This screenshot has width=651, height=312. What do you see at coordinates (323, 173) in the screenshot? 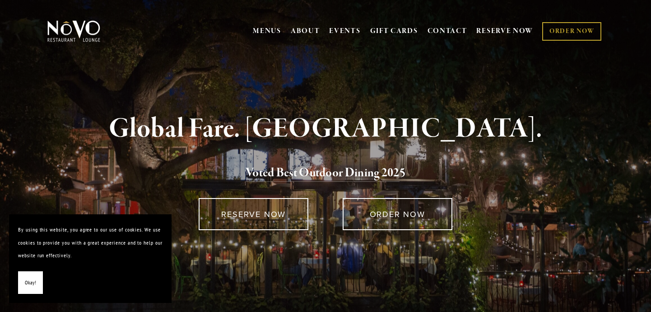
I see `a: Voted Best Outdoor Dining 202` at bounding box center [323, 173].